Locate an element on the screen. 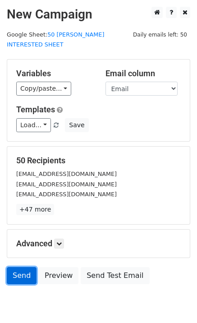 This screenshot has height=323, width=197. h5: Email column is located at coordinates (144, 74).